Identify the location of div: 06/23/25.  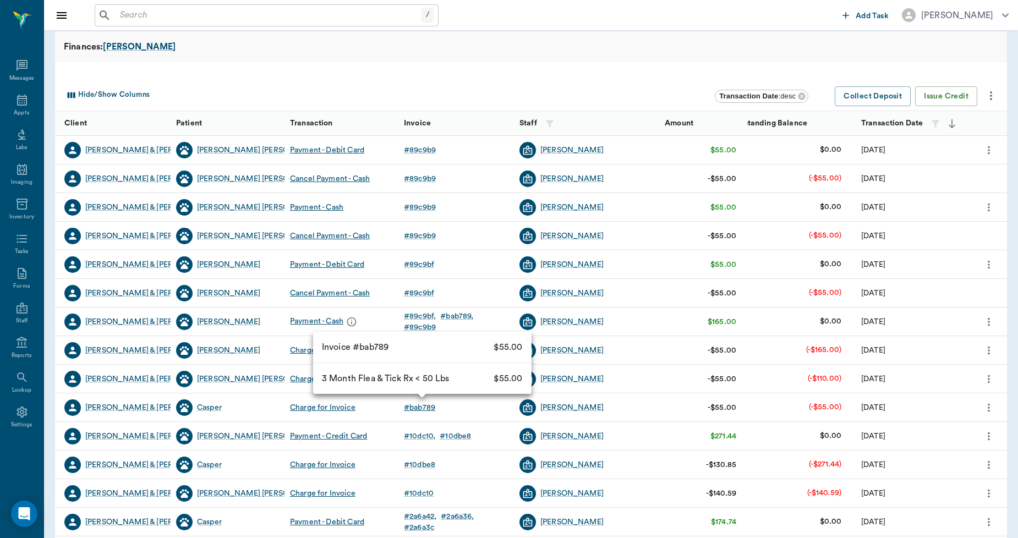
(873, 522).